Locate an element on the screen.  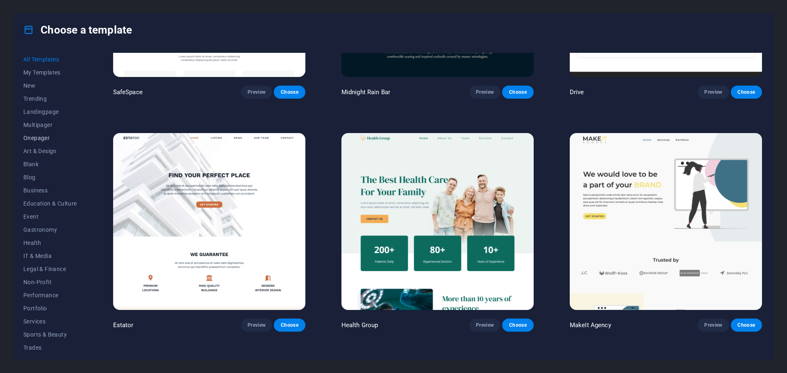
span: New is located at coordinates (50, 86).